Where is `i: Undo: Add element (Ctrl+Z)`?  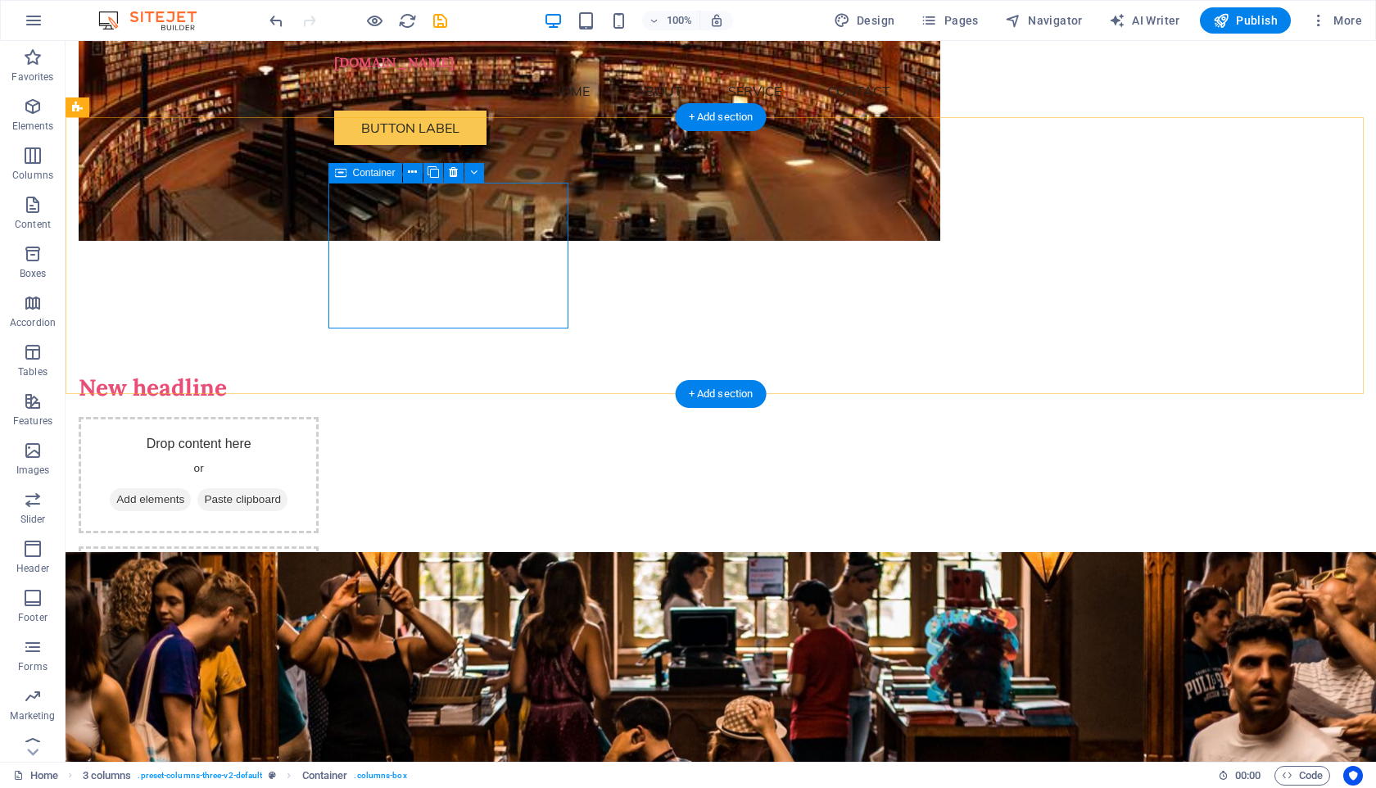
i: Undo: Add element (Ctrl+Z) is located at coordinates (276, 20).